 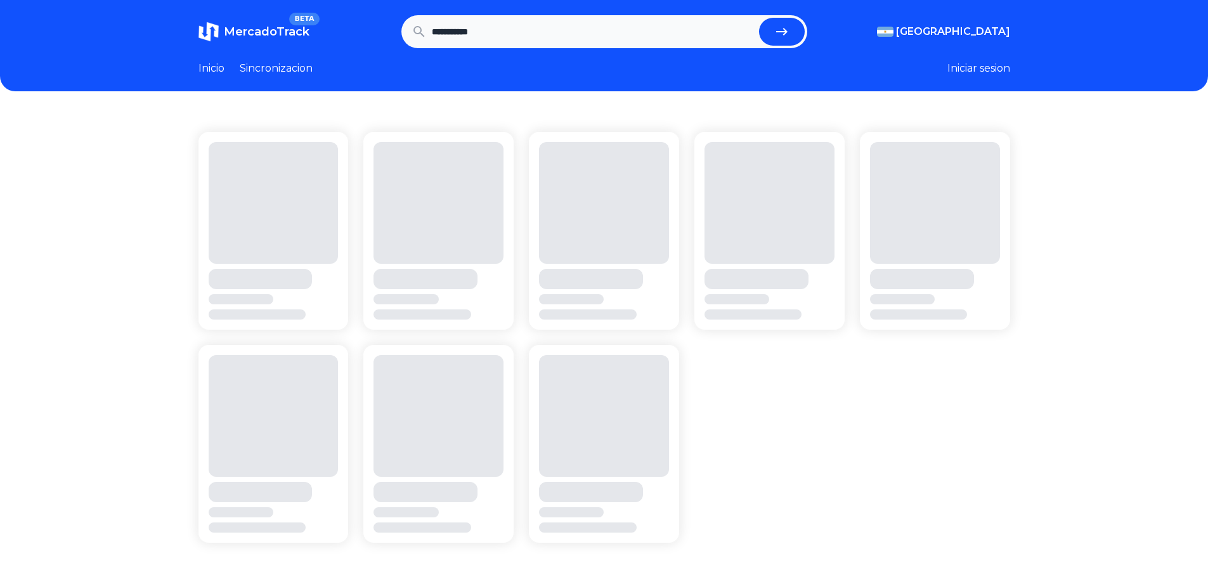 What do you see at coordinates (979, 68) in the screenshot?
I see `button: Iniciar sesion` at bounding box center [979, 68].